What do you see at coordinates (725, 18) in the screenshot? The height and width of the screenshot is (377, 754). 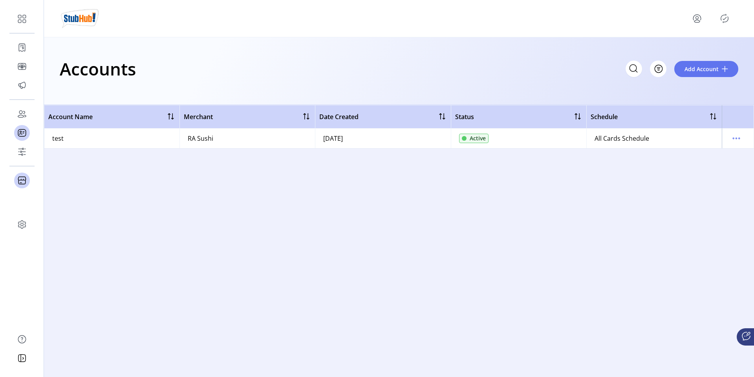 I see `button: Publisher Panel` at bounding box center [725, 18].